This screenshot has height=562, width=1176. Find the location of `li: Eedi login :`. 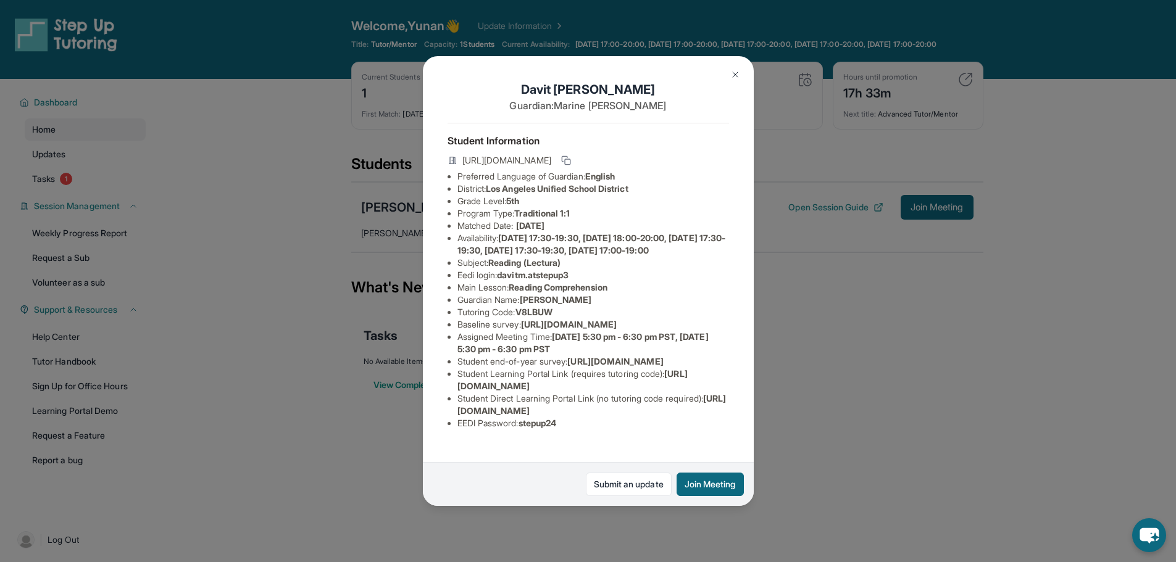

li: Eedi login : is located at coordinates (593, 275).